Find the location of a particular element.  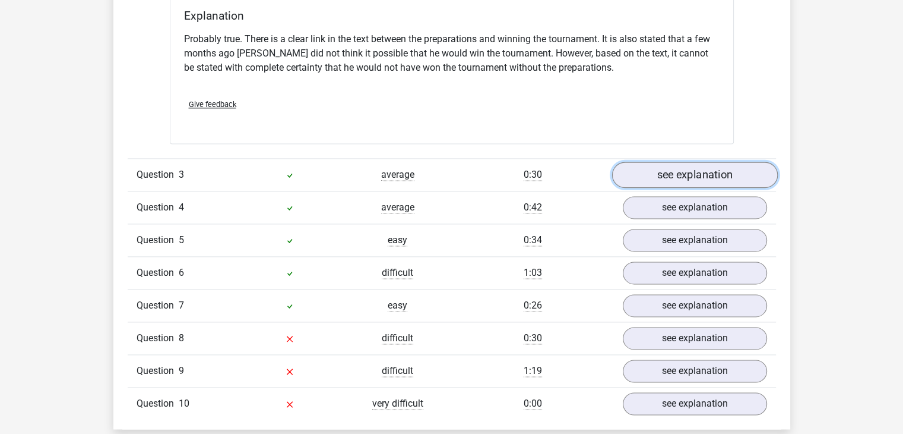

span: 3 is located at coordinates (181, 174).